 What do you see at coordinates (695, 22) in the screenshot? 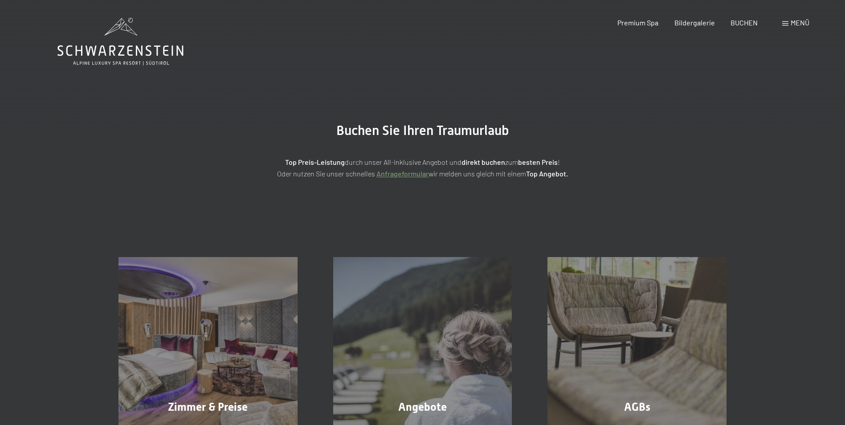
I see `span: Bildergalerie` at bounding box center [695, 22].